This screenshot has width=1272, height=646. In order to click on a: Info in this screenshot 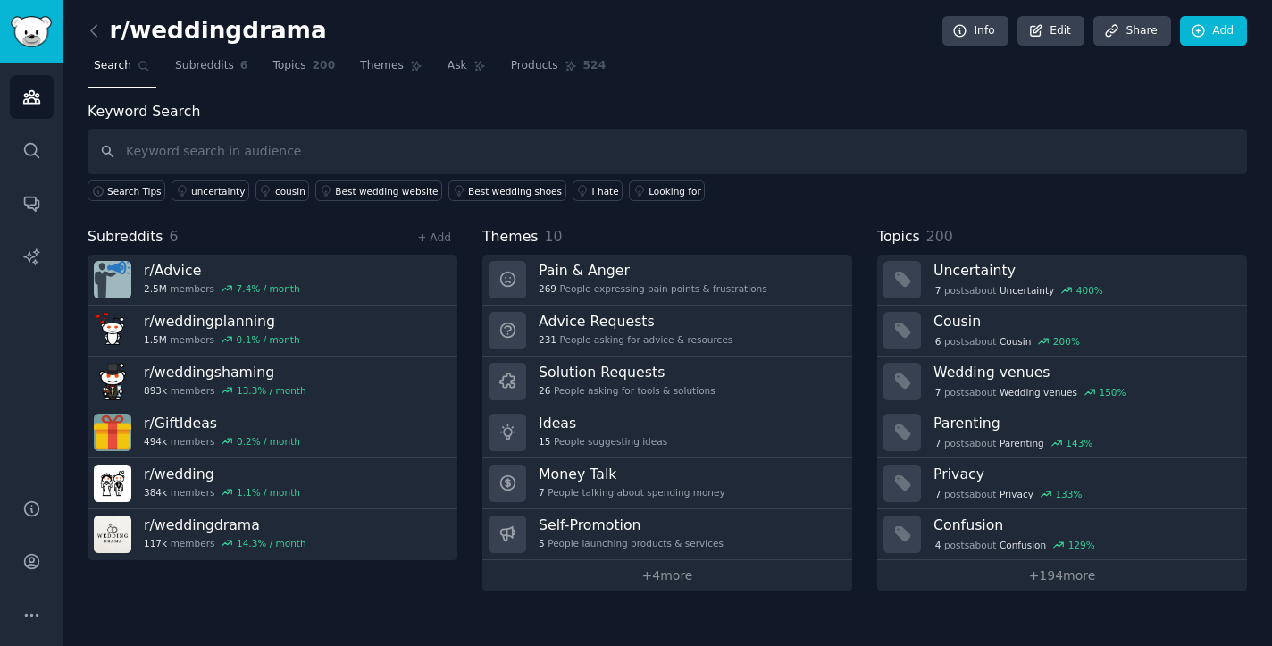, I will do `click(975, 31)`.